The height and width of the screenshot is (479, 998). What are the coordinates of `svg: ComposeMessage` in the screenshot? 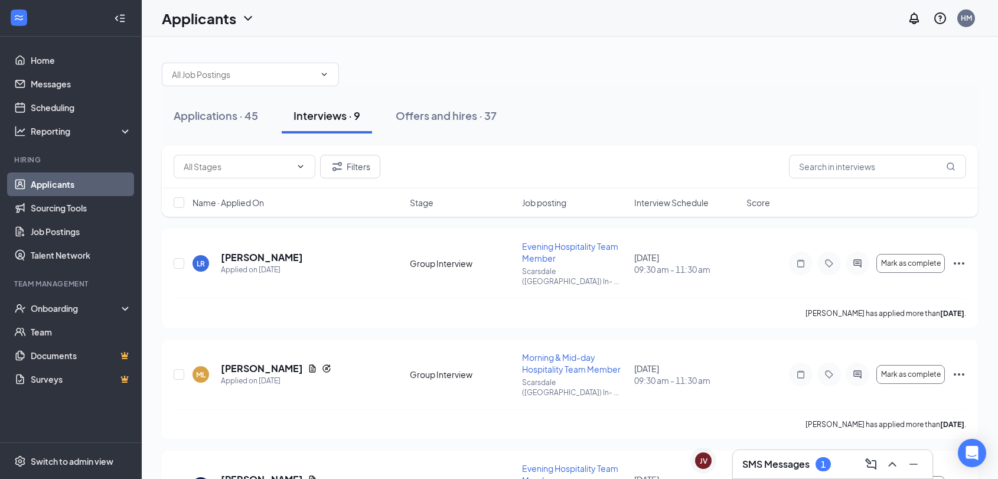 It's located at (871, 464).